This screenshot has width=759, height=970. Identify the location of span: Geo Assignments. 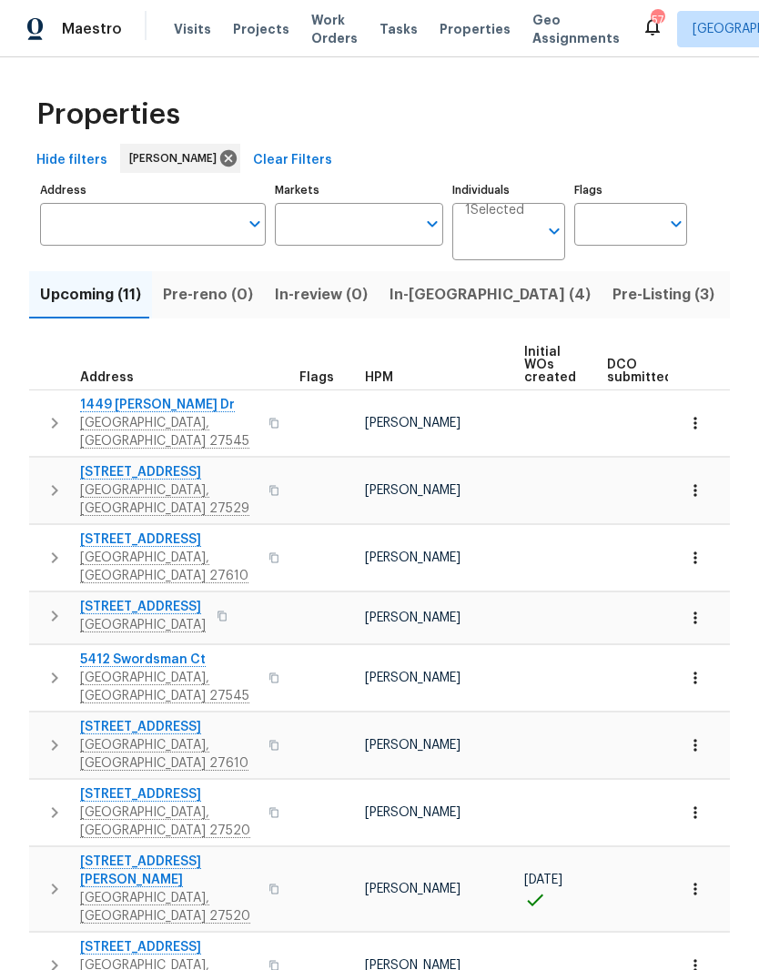
(576, 29).